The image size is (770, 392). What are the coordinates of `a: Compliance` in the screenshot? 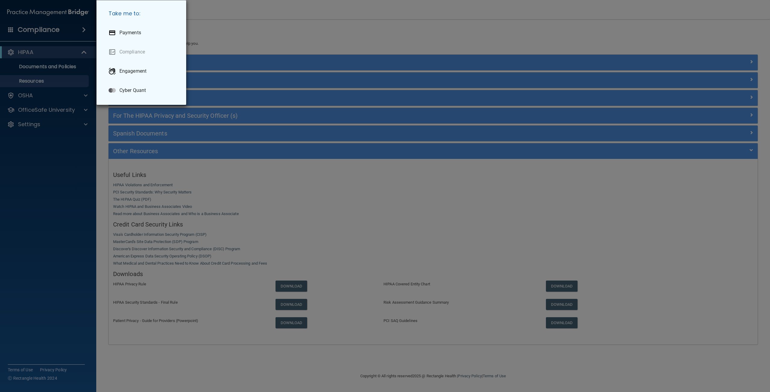 It's located at (143, 52).